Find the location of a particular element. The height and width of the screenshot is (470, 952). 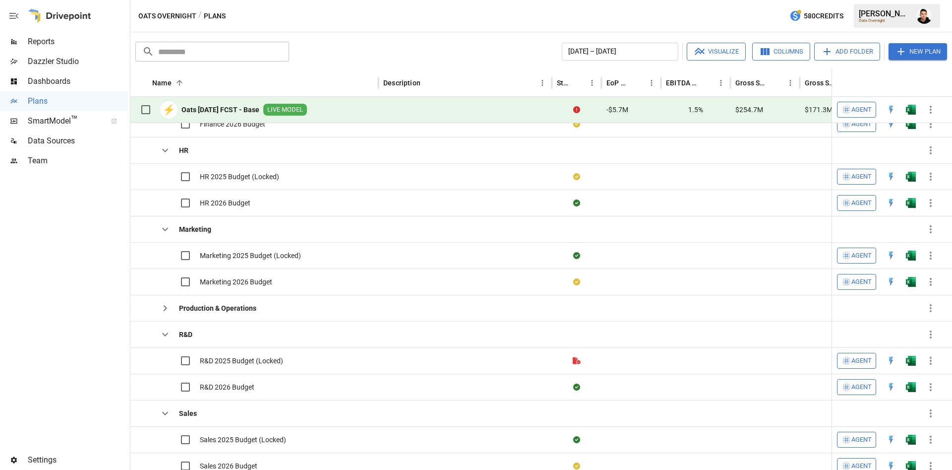

button: 580Credits is located at coordinates (816, 16).